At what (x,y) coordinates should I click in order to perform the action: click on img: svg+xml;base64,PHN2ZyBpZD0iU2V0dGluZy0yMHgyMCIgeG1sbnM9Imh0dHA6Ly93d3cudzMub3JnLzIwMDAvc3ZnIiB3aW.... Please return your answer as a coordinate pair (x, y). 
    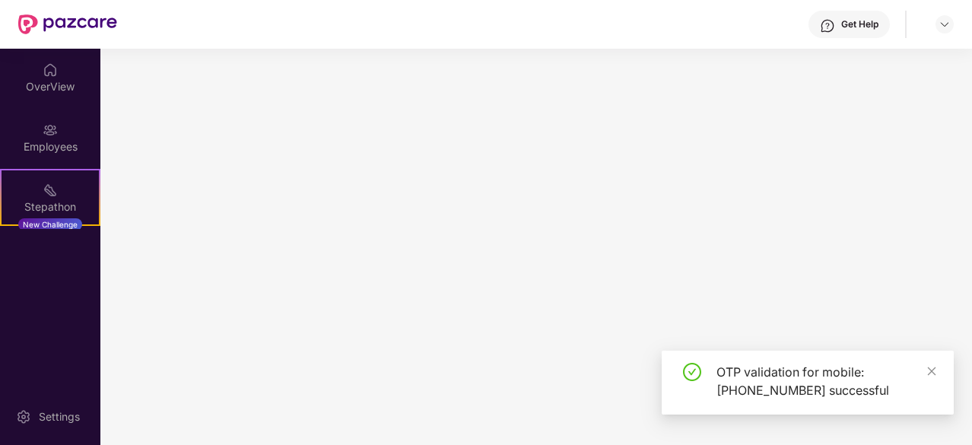
    Looking at the image, I should click on (24, 417).